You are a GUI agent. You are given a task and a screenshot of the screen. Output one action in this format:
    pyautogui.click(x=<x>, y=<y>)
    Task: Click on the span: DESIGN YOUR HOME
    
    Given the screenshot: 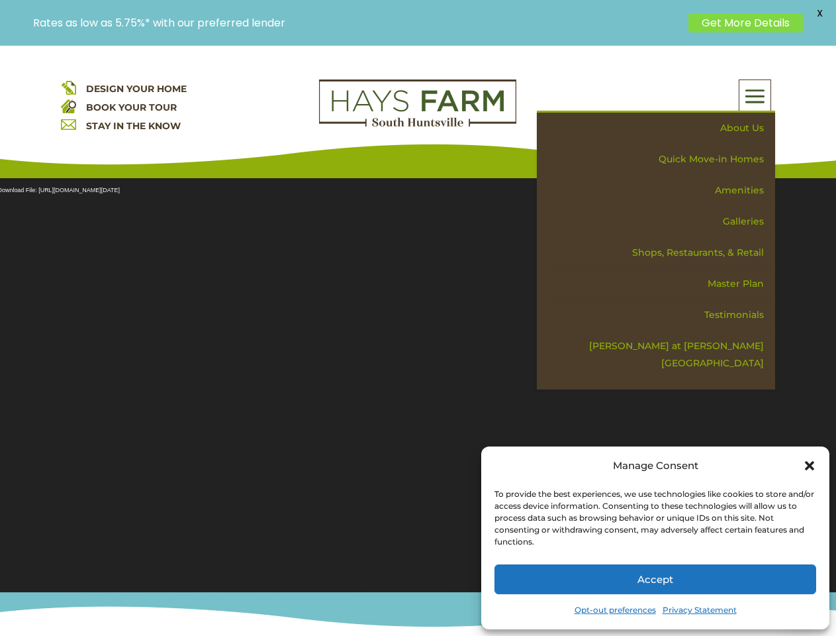 What is the action you would take?
    pyautogui.click(x=136, y=89)
    